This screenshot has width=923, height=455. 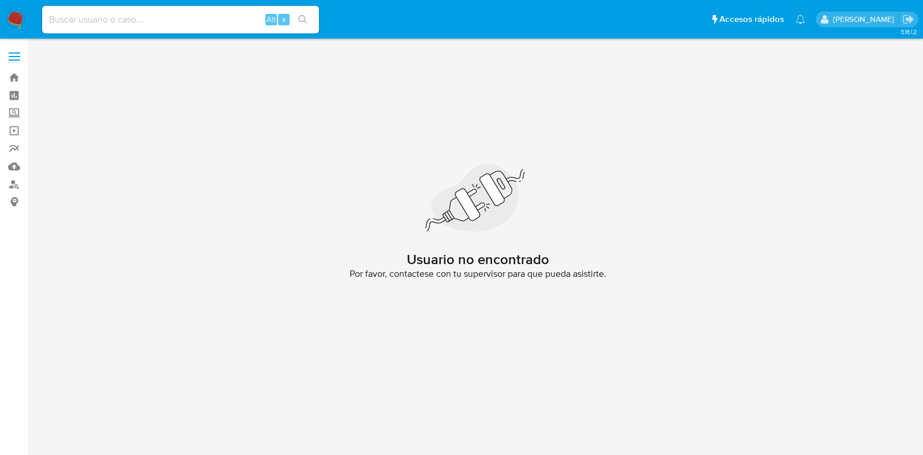 I want to click on span: Alt, so click(x=271, y=19).